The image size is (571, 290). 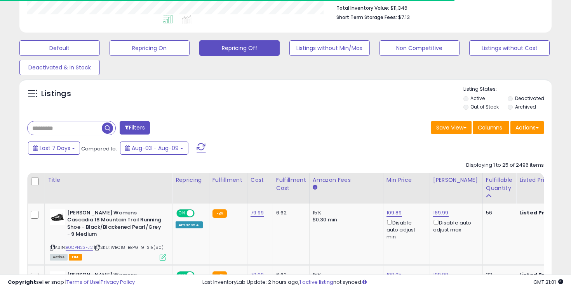 I want to click on div: Repricing, so click(x=191, y=180).